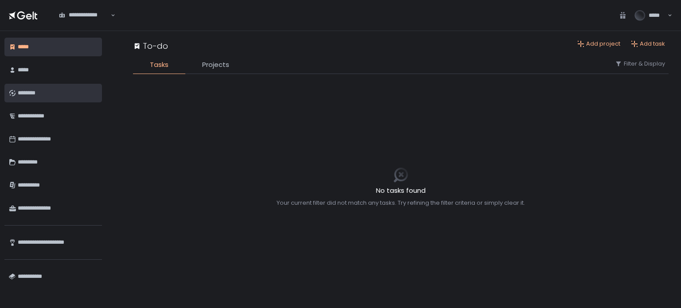  What do you see at coordinates (648, 44) in the screenshot?
I see `div: Add task` at bounding box center [648, 44].